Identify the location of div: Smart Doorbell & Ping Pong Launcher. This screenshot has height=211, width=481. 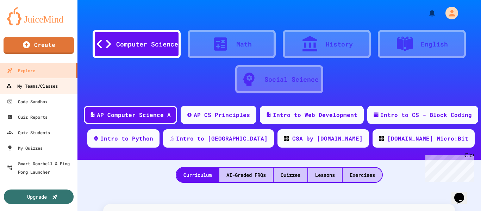
(41, 168).